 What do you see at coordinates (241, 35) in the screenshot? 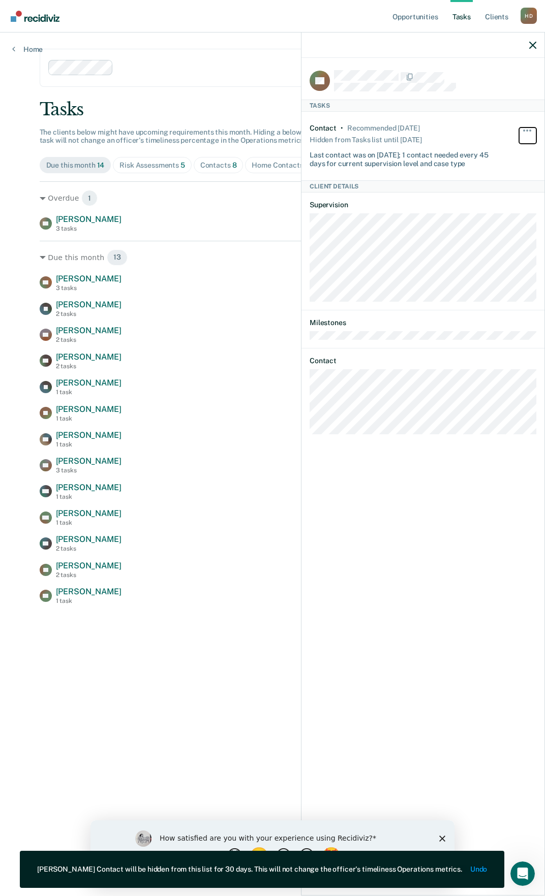
I see `button: 5` at bounding box center [241, 35].